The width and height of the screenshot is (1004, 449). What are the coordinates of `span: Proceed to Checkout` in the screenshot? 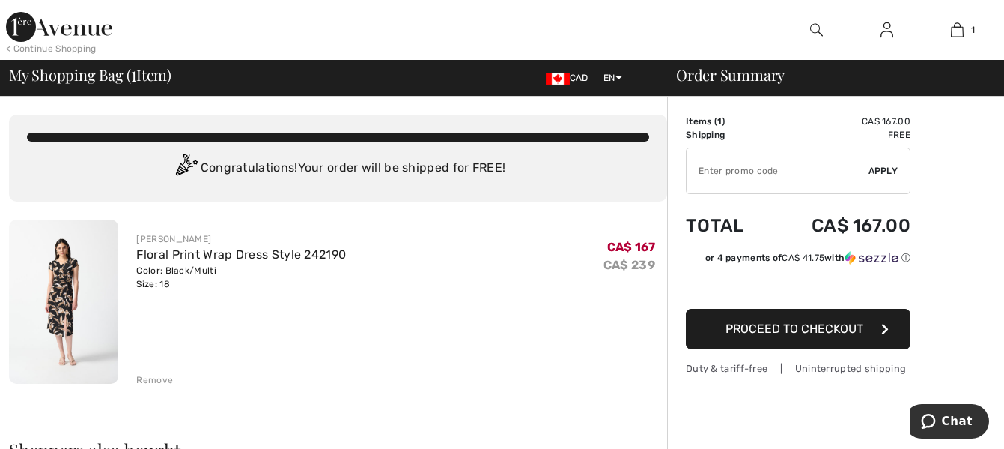 It's located at (795, 328).